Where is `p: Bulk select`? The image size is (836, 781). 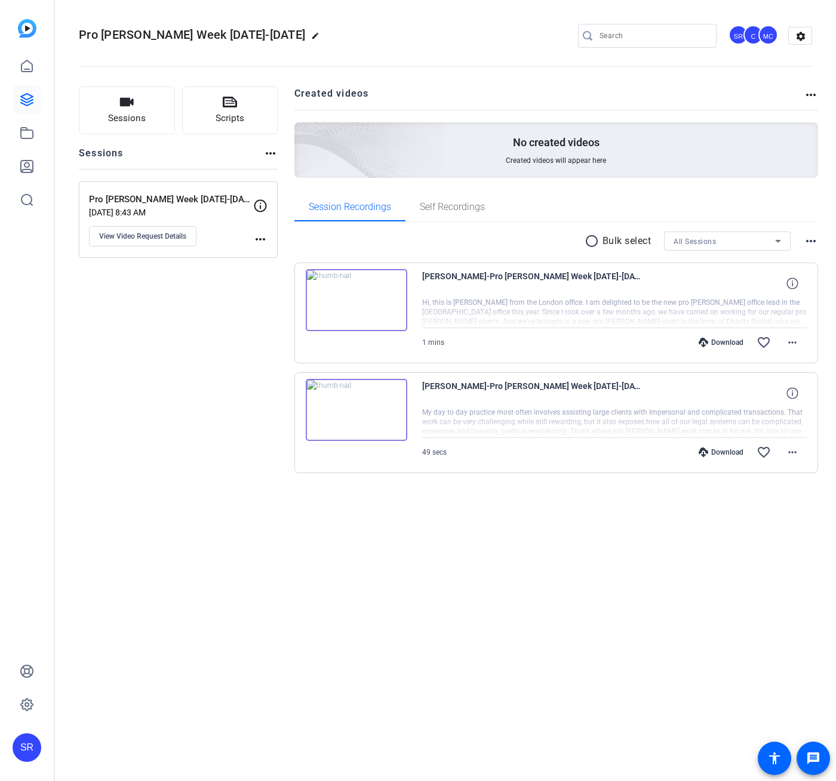 p: Bulk select is located at coordinates (627, 241).